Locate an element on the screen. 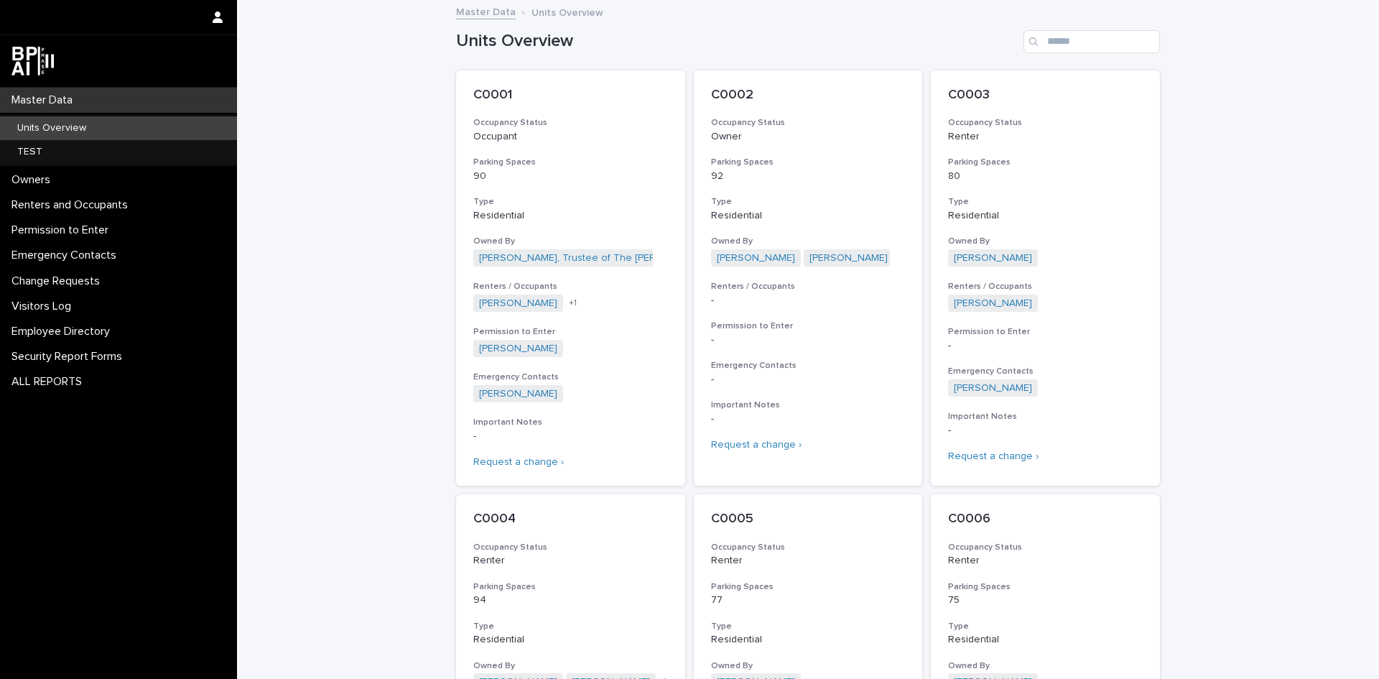 The image size is (1379, 679). p: 92 is located at coordinates (808, 176).